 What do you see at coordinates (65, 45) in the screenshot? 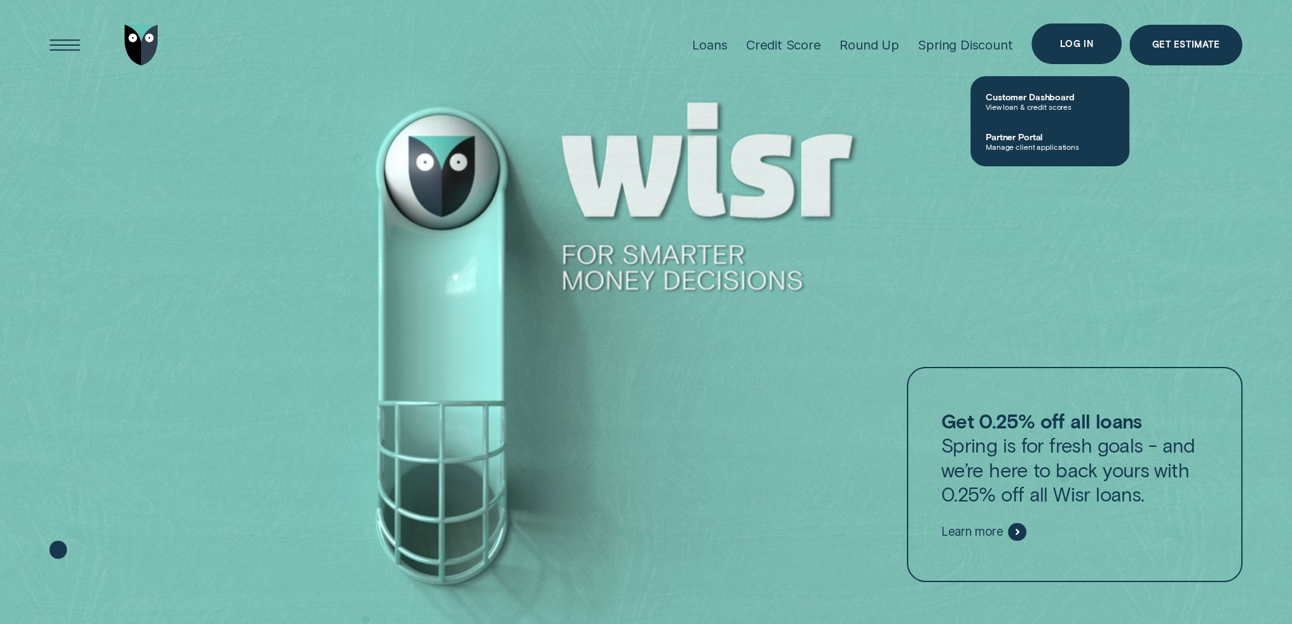
I see `button: Open Menu` at bounding box center [65, 45].